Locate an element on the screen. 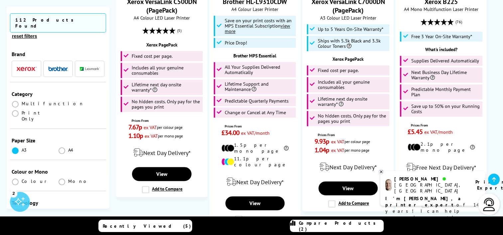 This screenshot has height=235, width=503. span: Next Business Day Lifetime Warranty is located at coordinates (445, 75).